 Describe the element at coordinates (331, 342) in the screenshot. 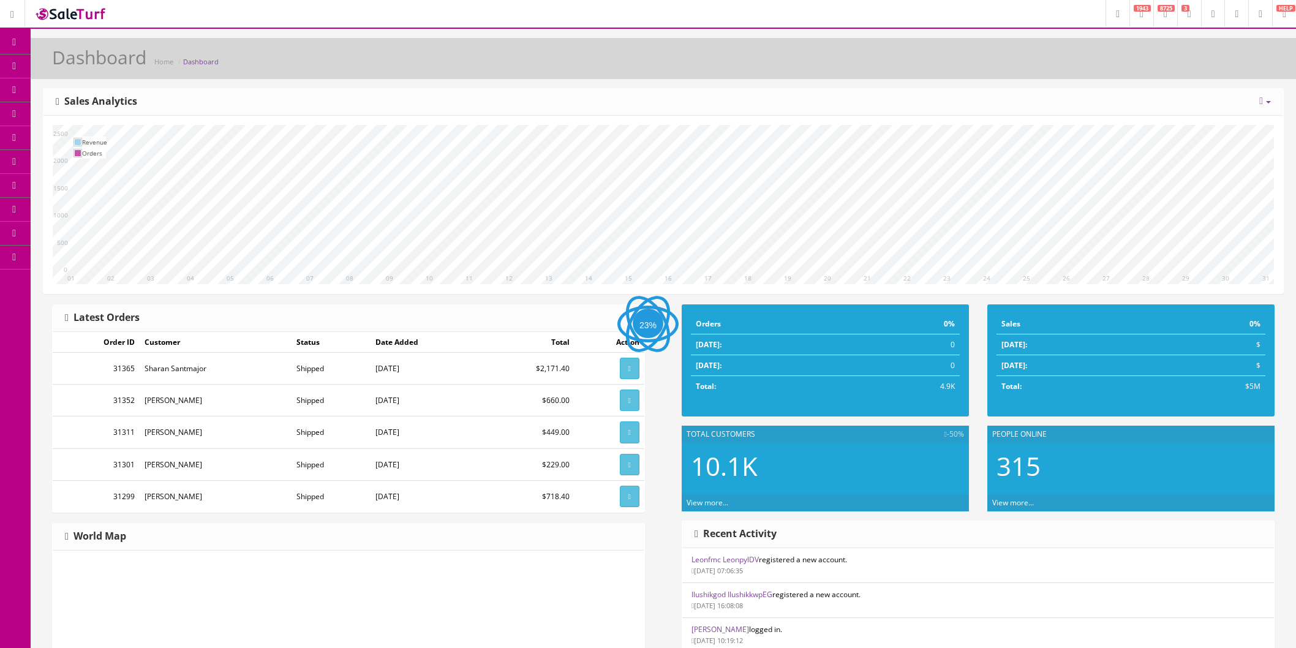

I see `td: Status` at that location.